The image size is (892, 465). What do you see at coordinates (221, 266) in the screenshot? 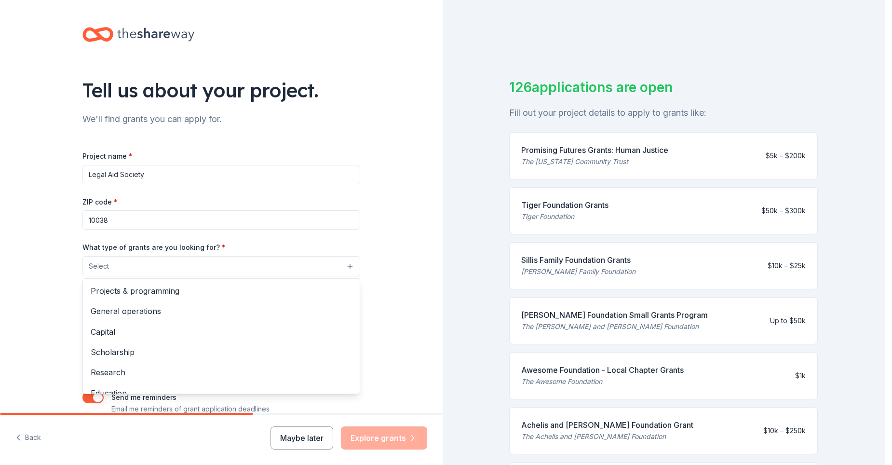
I see `button: Select` at bounding box center [221, 266].